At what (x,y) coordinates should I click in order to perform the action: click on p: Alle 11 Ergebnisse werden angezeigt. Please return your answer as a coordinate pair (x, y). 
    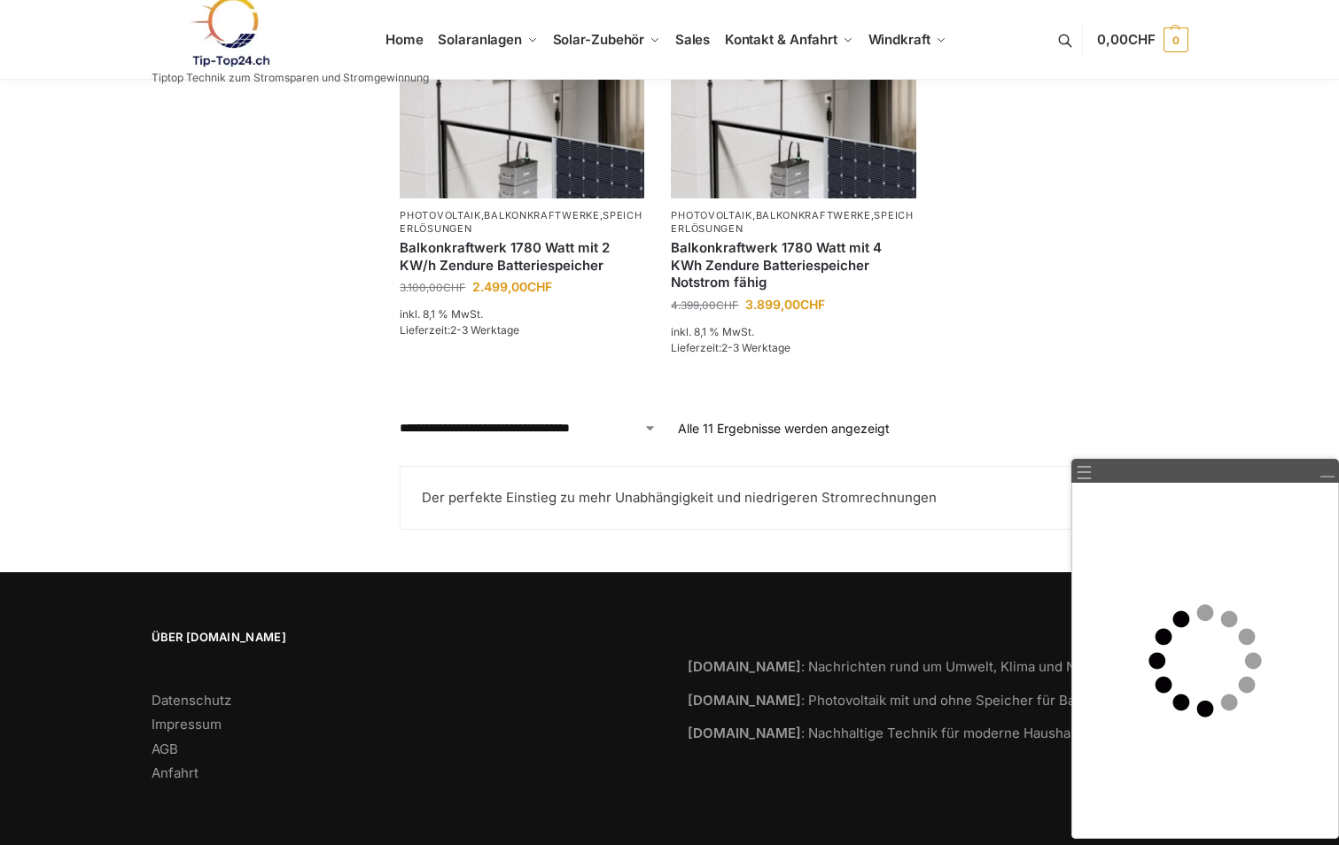
    Looking at the image, I should click on (783, 428).